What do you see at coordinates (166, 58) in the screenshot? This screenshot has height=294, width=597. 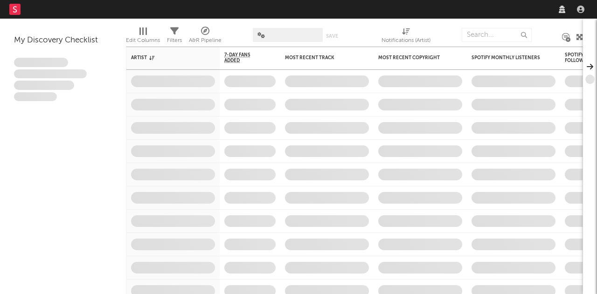 I see `div: Artist` at bounding box center [166, 58].